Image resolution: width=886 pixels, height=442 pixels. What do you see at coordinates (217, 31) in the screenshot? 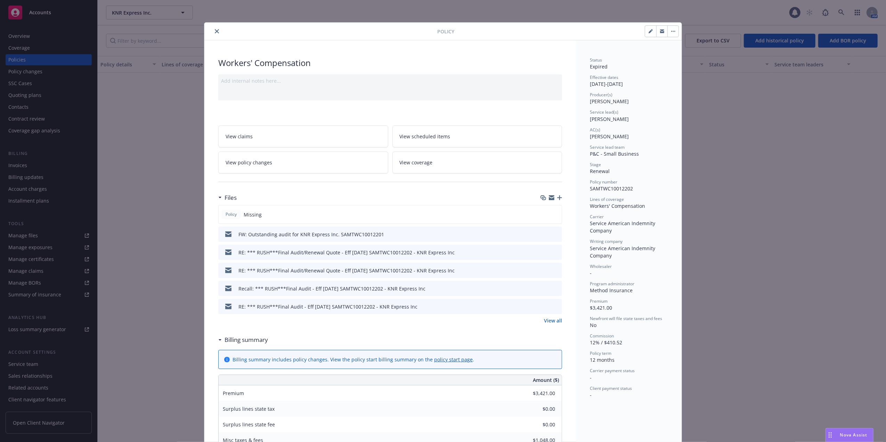
I see `button: close` at bounding box center [217, 31].